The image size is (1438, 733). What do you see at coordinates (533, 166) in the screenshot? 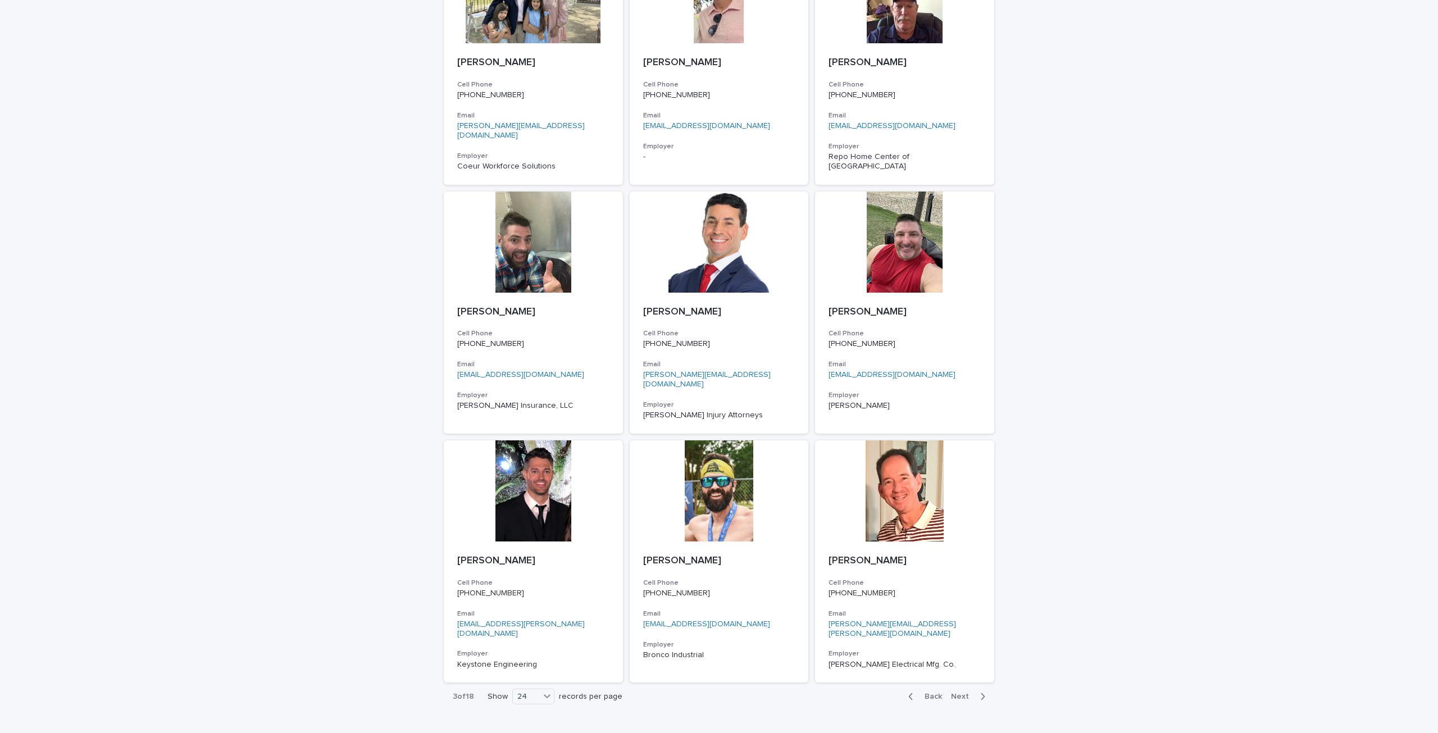
I see `p: Coeur Workforce Solutions` at bounding box center [533, 166].